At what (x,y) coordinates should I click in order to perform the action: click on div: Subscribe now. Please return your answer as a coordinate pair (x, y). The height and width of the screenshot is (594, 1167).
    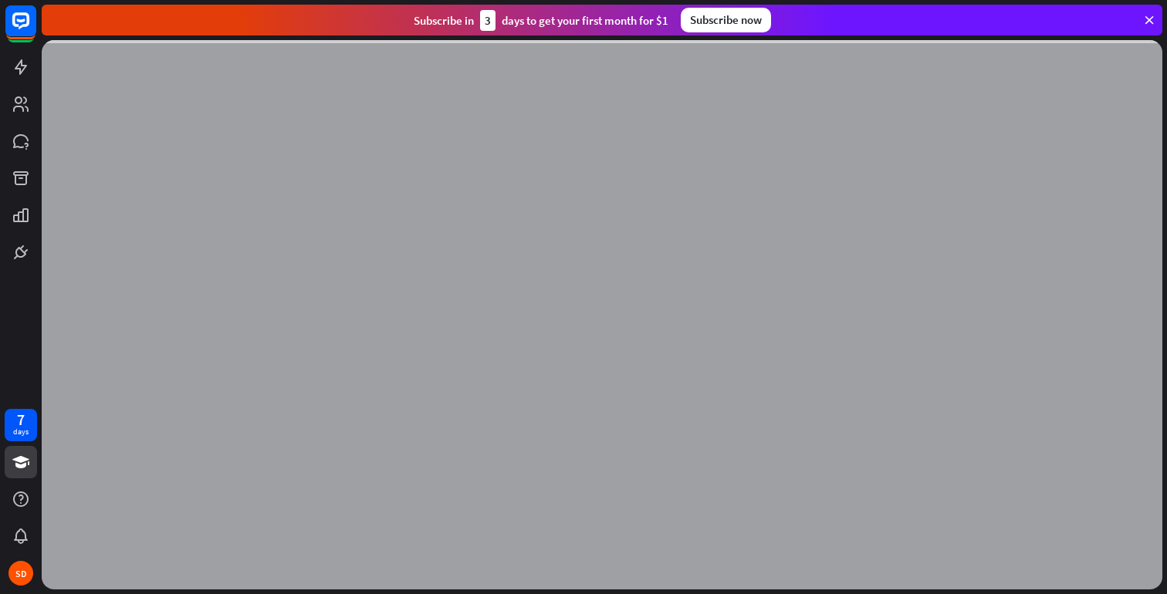
    Looking at the image, I should click on (725, 20).